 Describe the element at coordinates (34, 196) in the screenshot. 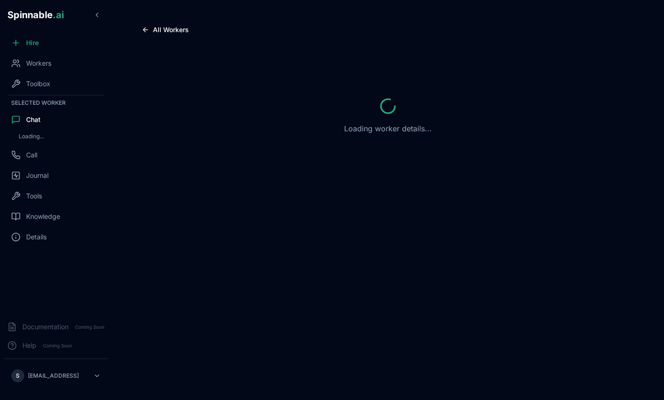

I see `span: Tools` at that location.